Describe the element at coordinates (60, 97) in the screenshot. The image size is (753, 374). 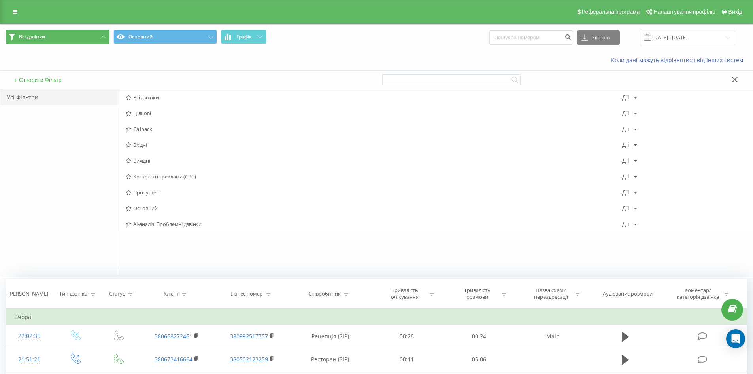
I see `div: Усі Фільтри` at that location.